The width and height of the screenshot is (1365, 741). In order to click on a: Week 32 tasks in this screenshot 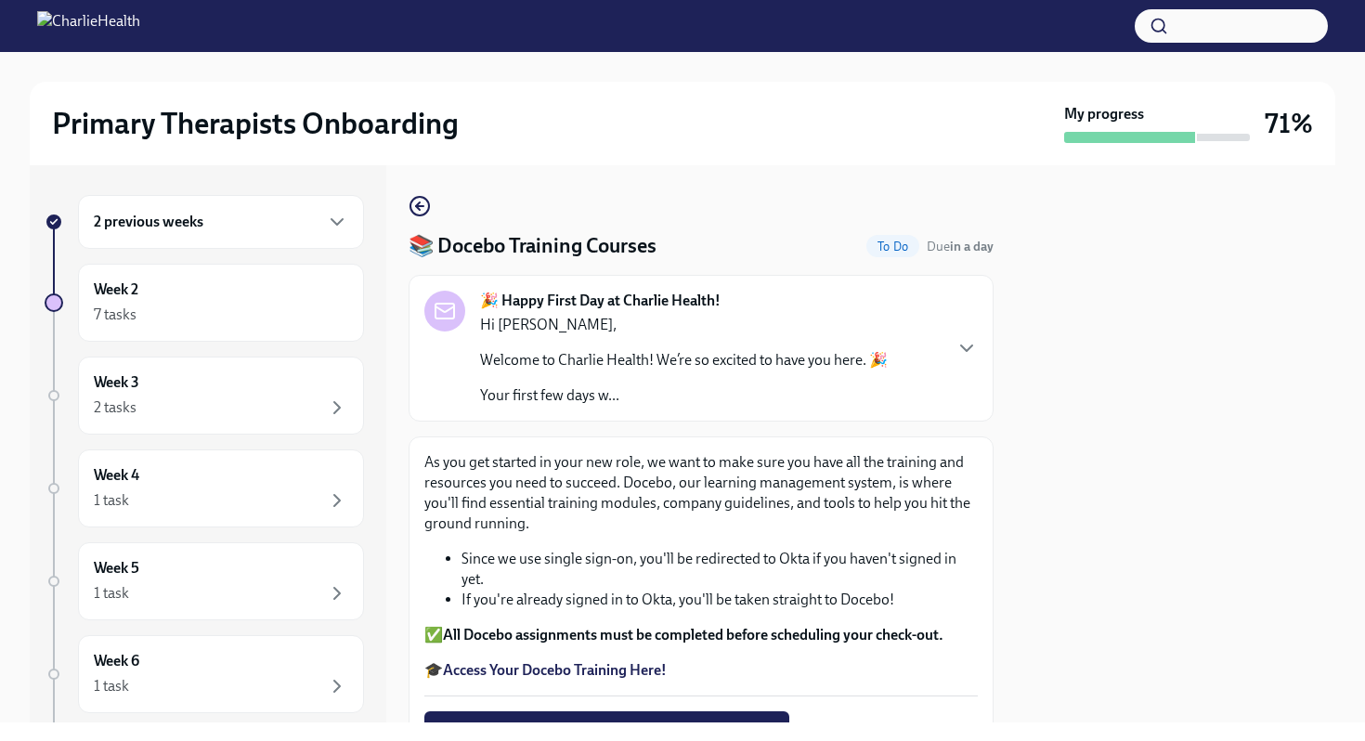, I will do `click(204, 396)`.